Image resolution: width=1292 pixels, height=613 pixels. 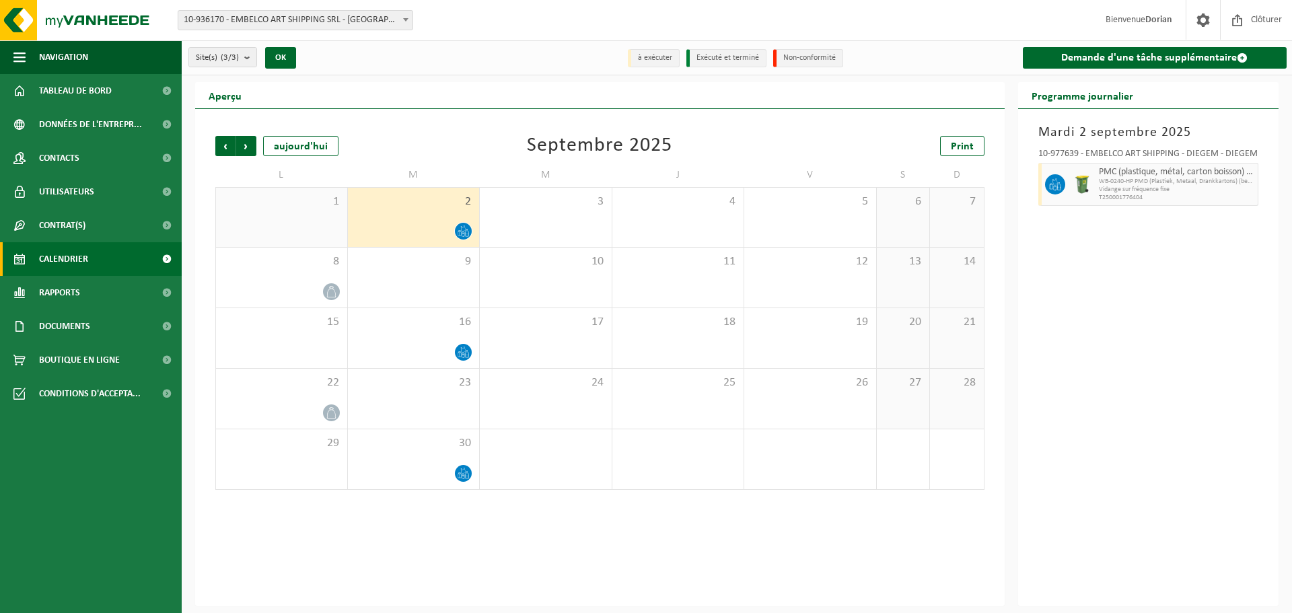 I want to click on span: 30, so click(x=414, y=444).